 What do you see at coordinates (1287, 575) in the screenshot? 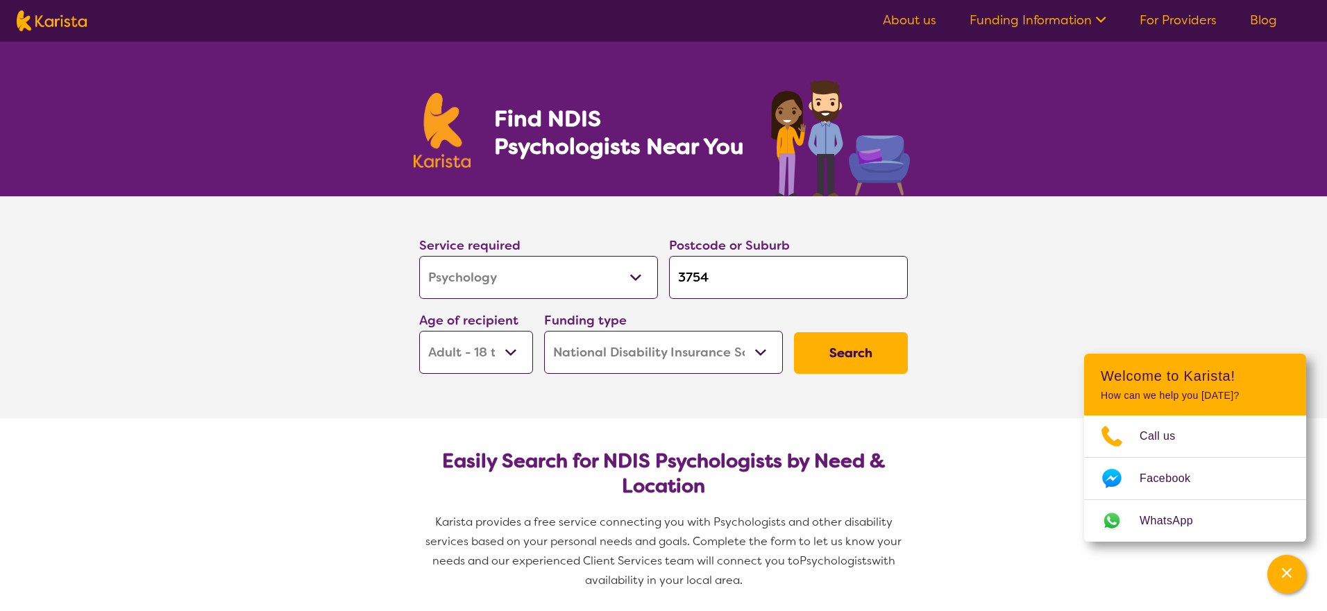
I see `button: Channel Menu` at bounding box center [1287, 575].